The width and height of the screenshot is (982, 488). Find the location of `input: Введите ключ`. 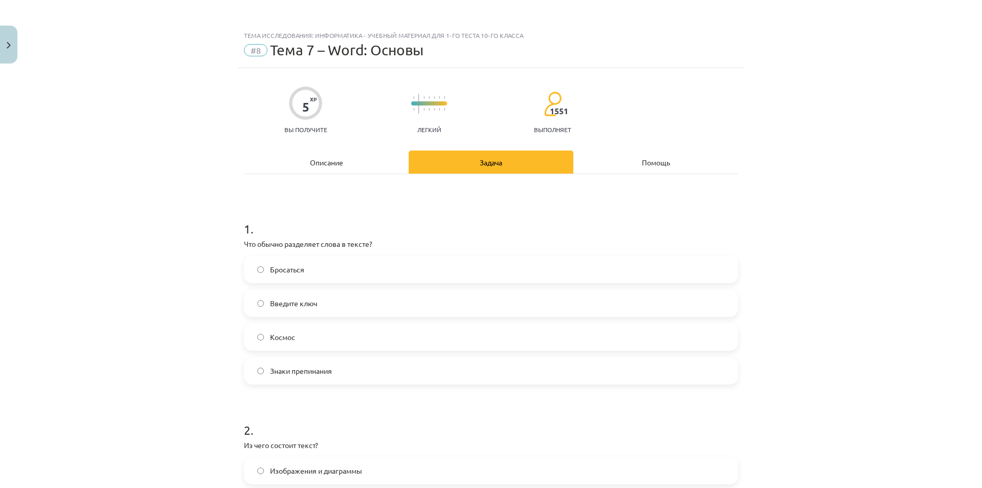

input: Введите ключ is located at coordinates (260, 303).